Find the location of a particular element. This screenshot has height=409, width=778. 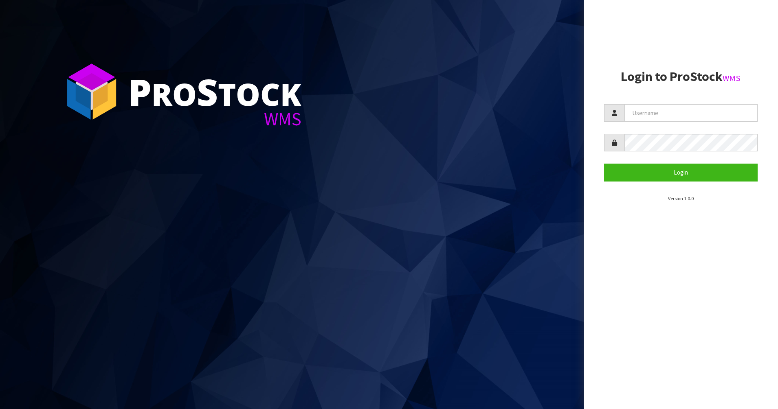

div: WMS is located at coordinates (215, 119).